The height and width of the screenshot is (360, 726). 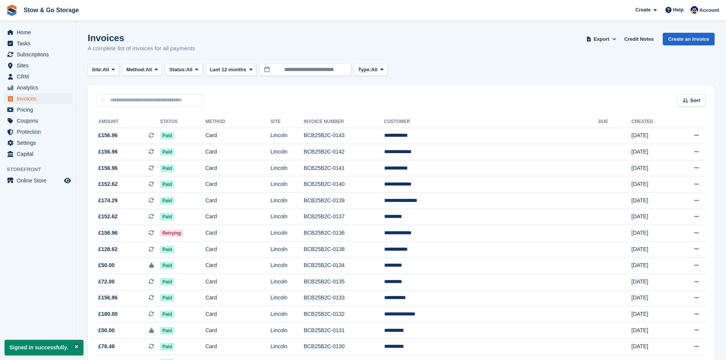 I want to click on span: Retrying, so click(x=172, y=233).